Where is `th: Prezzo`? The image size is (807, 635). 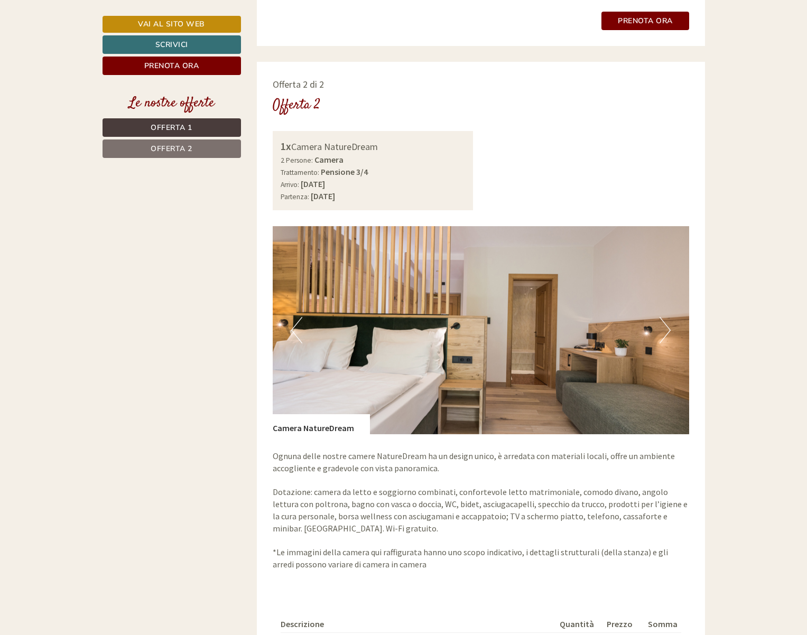
th: Prezzo is located at coordinates (623, 624).